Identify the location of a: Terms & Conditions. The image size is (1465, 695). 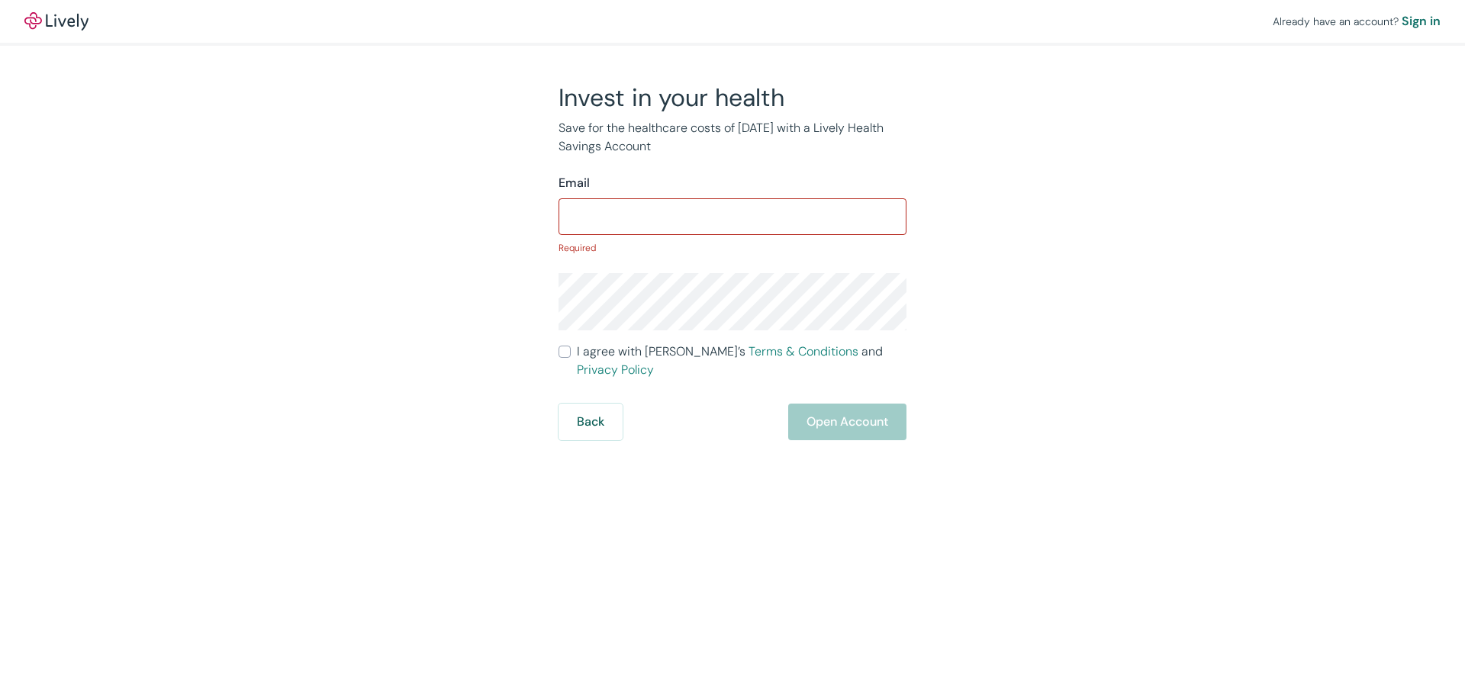
(804, 351).